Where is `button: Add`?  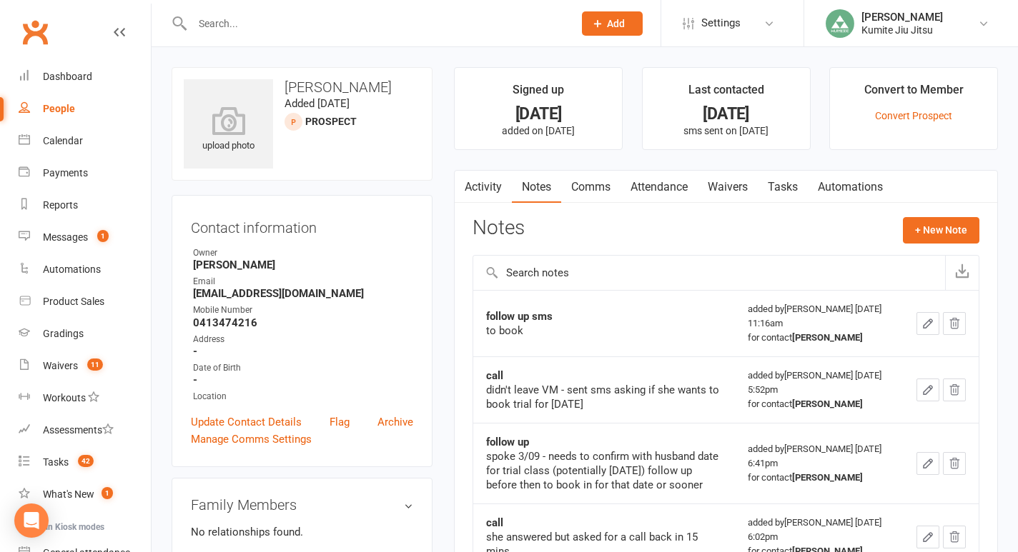 button: Add is located at coordinates (612, 24).